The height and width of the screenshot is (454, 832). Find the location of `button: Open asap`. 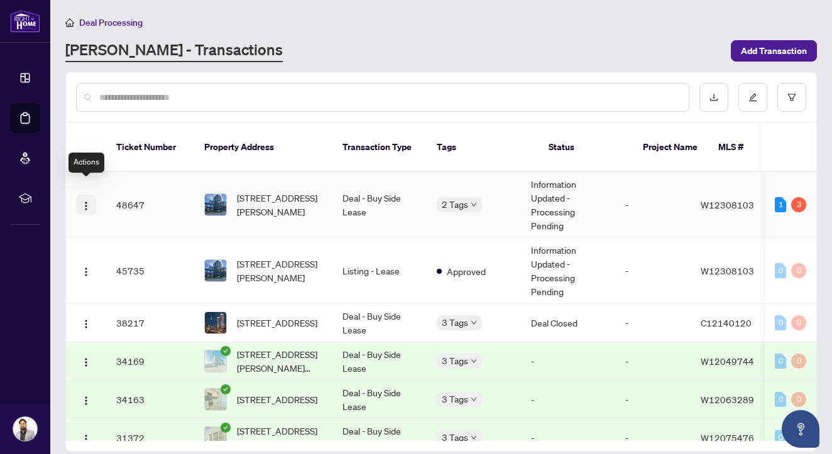

button: Open asap is located at coordinates (801, 429).